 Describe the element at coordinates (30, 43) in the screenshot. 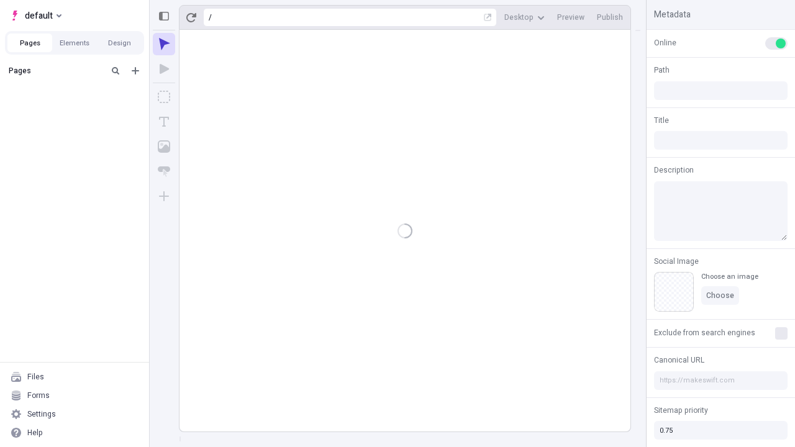

I see `button: Pages` at that location.